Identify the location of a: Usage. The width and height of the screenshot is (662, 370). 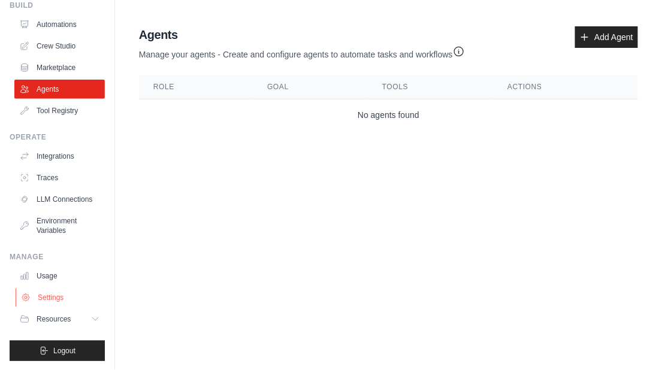
(59, 276).